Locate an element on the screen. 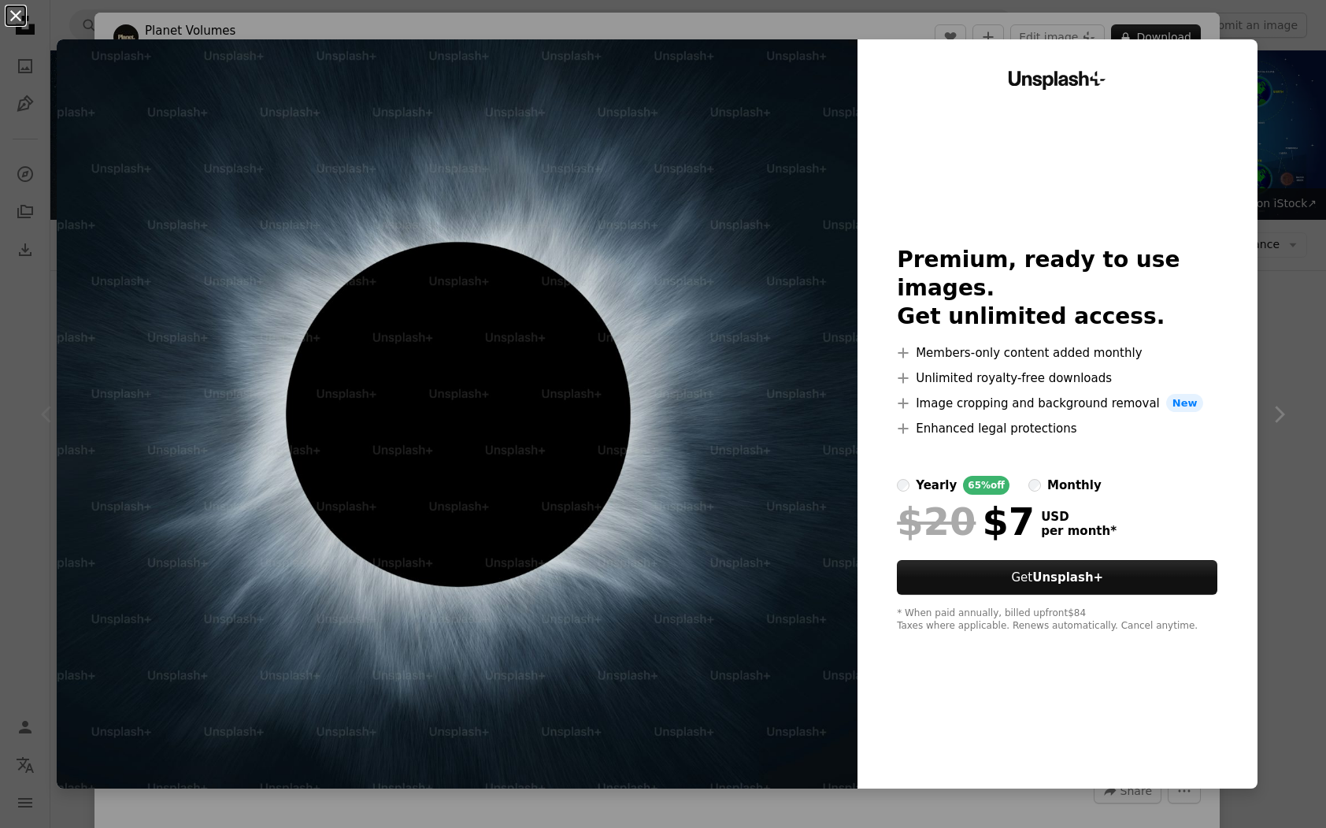  span: per month * is located at coordinates (1079, 531).